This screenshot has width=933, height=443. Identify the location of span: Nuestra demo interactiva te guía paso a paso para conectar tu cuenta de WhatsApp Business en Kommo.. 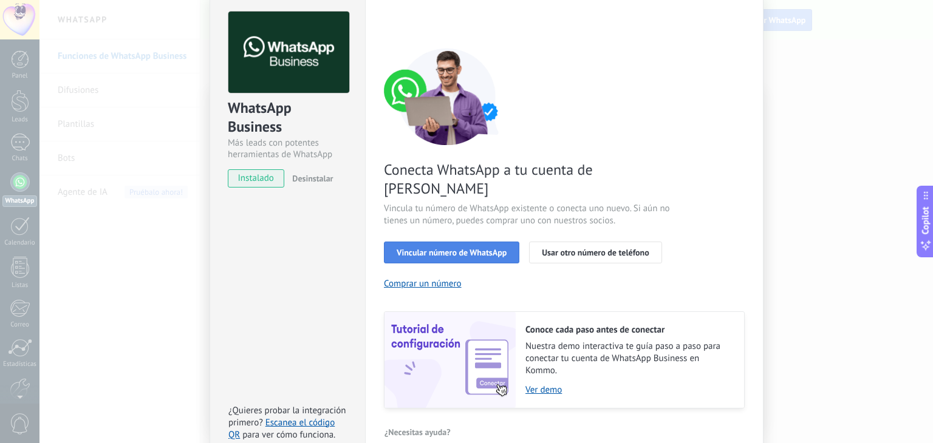
(629, 359).